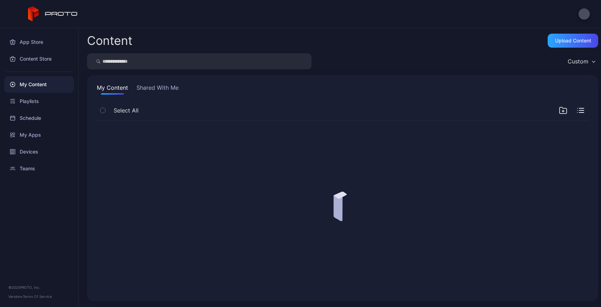  What do you see at coordinates (126, 111) in the screenshot?
I see `span: Select All` at bounding box center [126, 111].